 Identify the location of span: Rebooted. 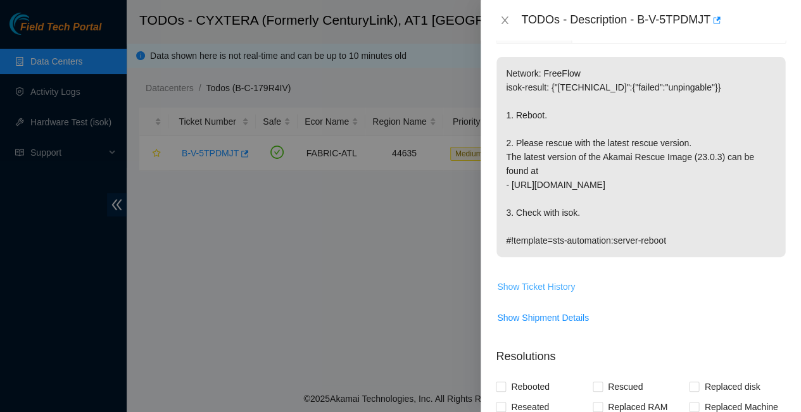
(530, 387).